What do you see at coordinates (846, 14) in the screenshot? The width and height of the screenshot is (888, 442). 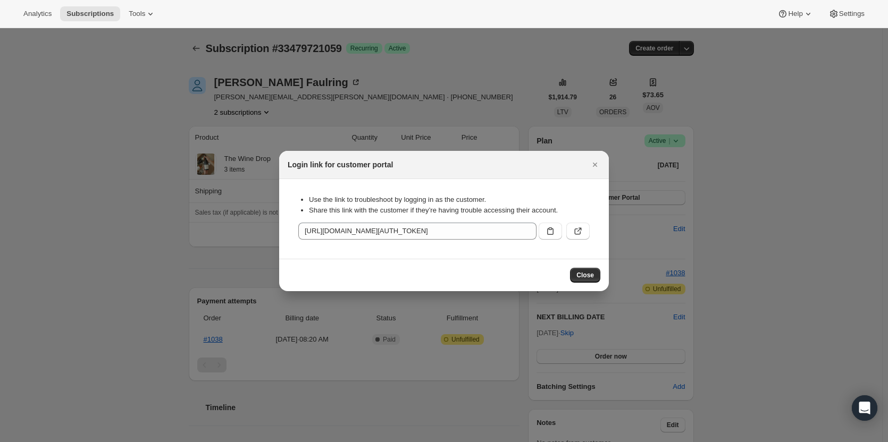 I see `button: Settings` at bounding box center [846, 14].